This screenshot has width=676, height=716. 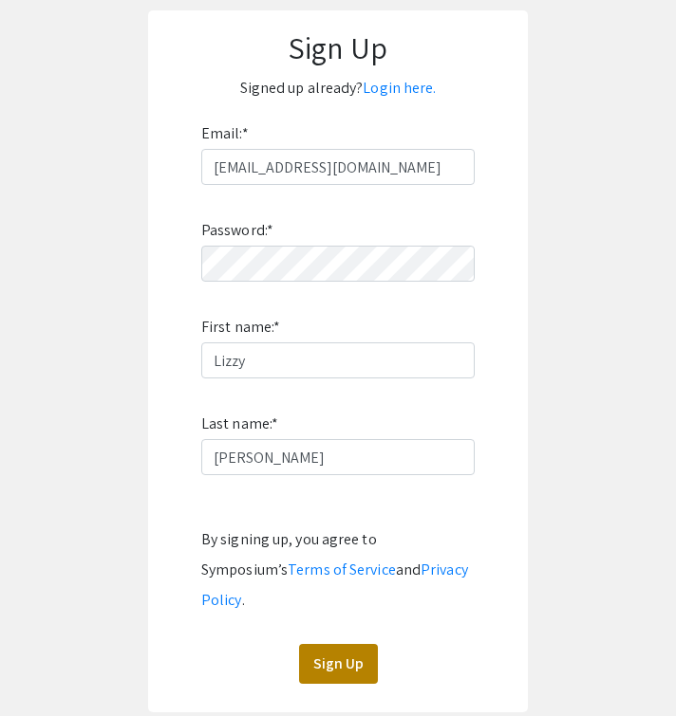 What do you see at coordinates (334, 585) in the screenshot?
I see `a: Privacy Policy` at bounding box center [334, 585].